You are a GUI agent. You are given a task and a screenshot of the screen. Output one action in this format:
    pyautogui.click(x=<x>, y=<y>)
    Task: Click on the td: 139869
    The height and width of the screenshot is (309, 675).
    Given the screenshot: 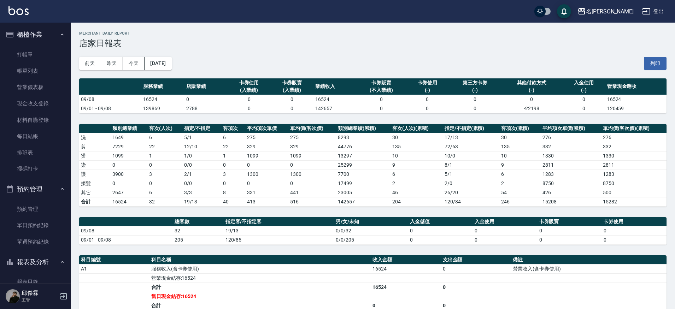 What is the action you would take?
    pyautogui.click(x=163, y=109)
    